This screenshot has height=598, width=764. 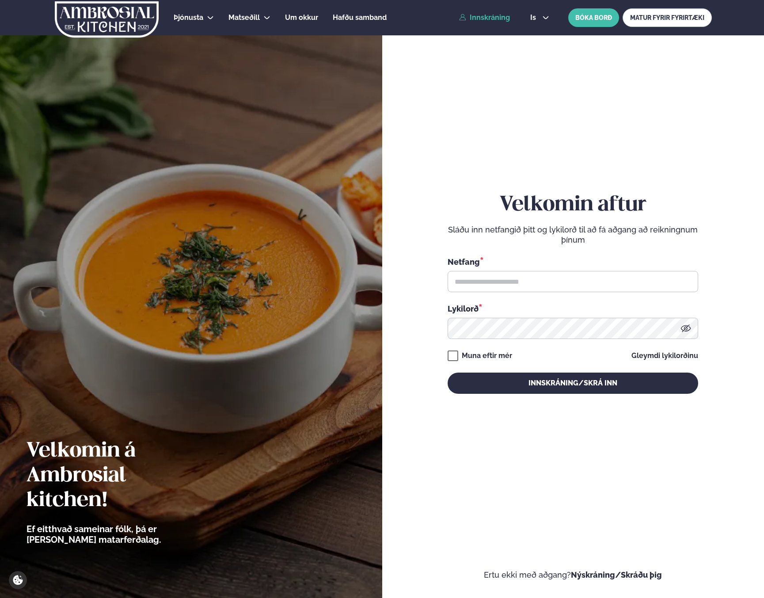 I want to click on a: Nýskráning/Skráðu þig, so click(x=616, y=575).